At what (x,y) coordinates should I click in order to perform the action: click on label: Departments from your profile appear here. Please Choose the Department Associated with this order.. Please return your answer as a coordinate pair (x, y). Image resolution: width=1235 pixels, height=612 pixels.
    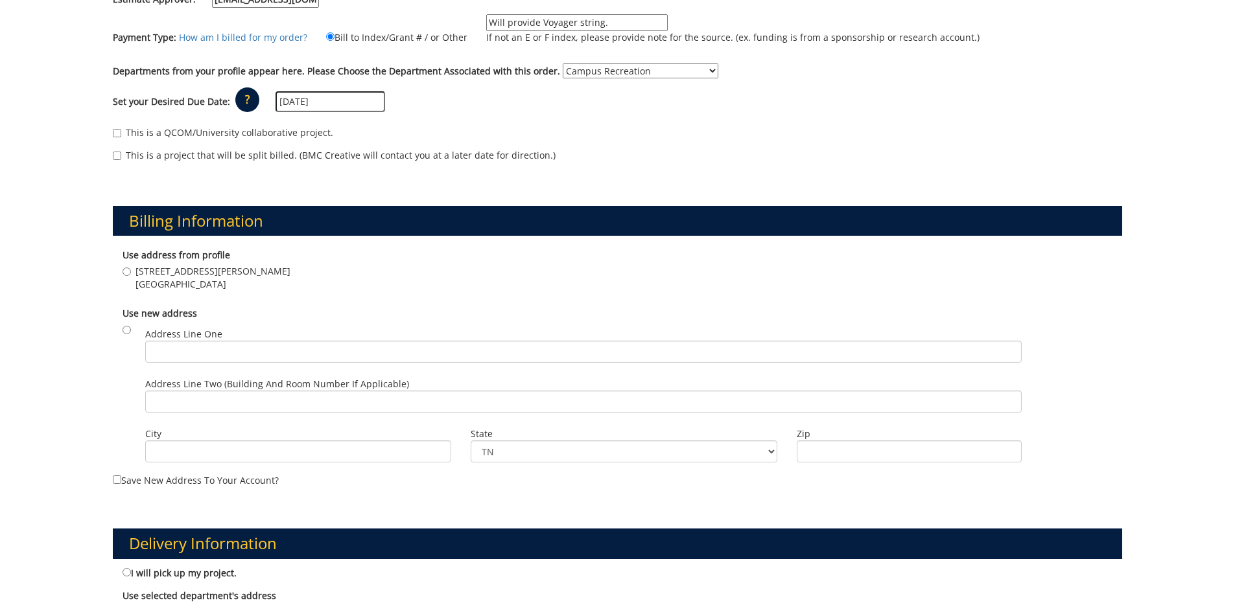
    Looking at the image, I should click on (336, 71).